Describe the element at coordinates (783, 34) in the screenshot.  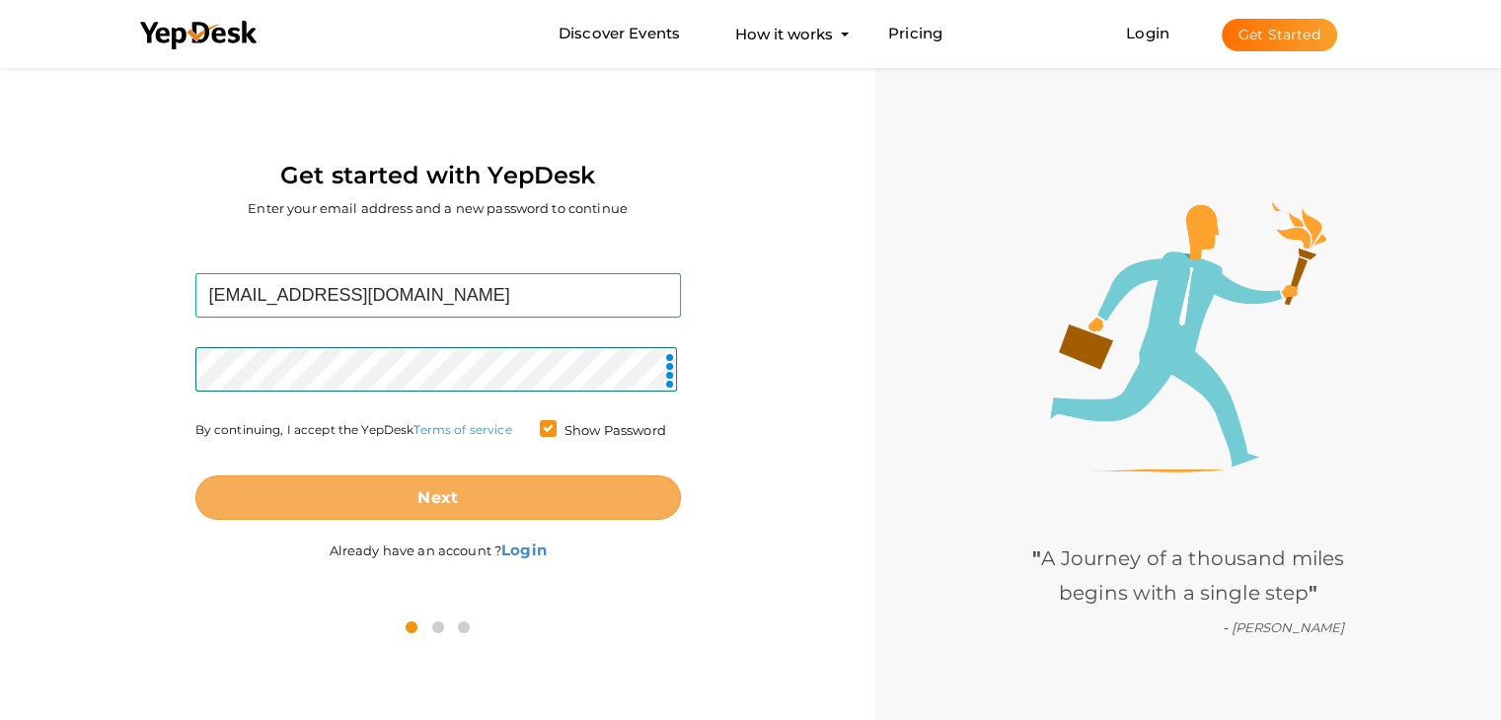
I see `button: How it works` at that location.